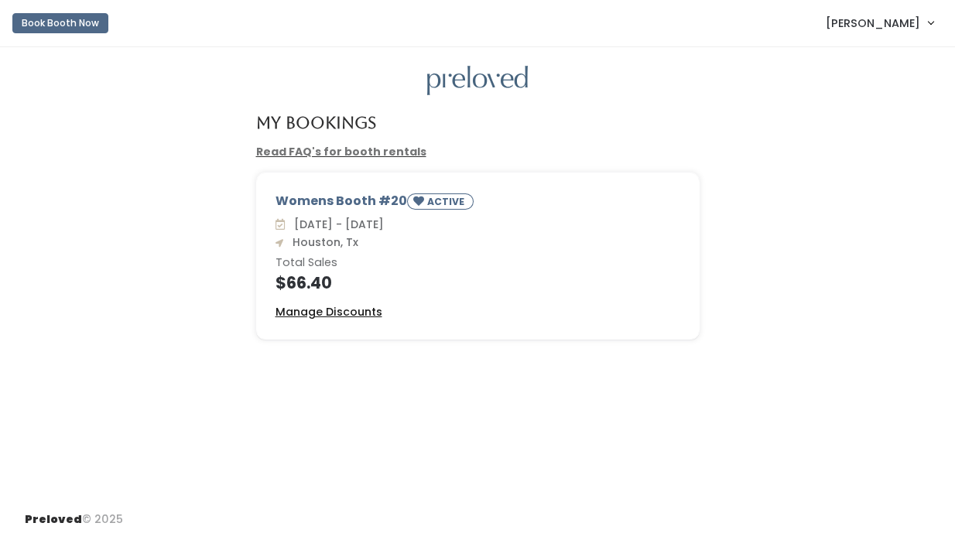  What do you see at coordinates (329, 312) in the screenshot?
I see `a: Manage Discounts` at bounding box center [329, 312].